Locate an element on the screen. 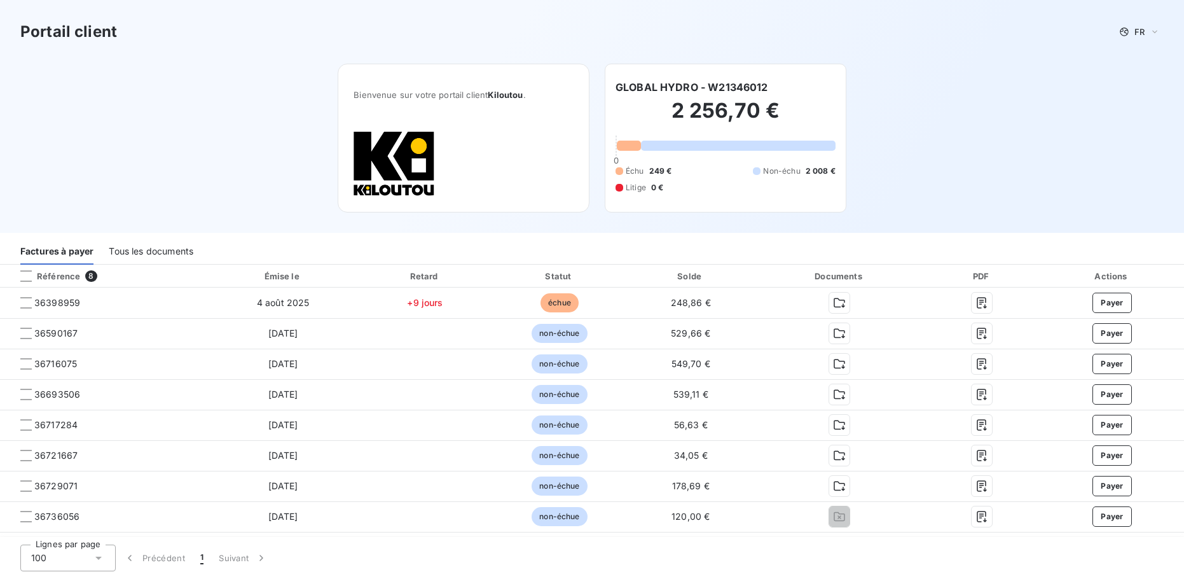 Image resolution: width=1184 pixels, height=579 pixels. span: 36716075 is located at coordinates (55, 364).